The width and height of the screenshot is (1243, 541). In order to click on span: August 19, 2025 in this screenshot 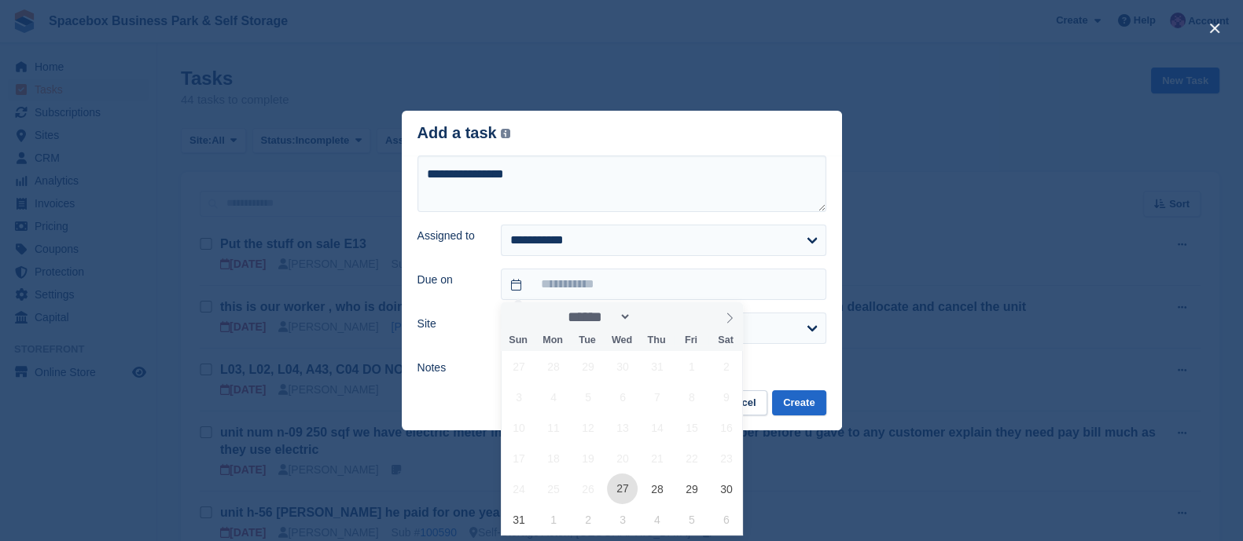, I will do `click(588, 458)`.